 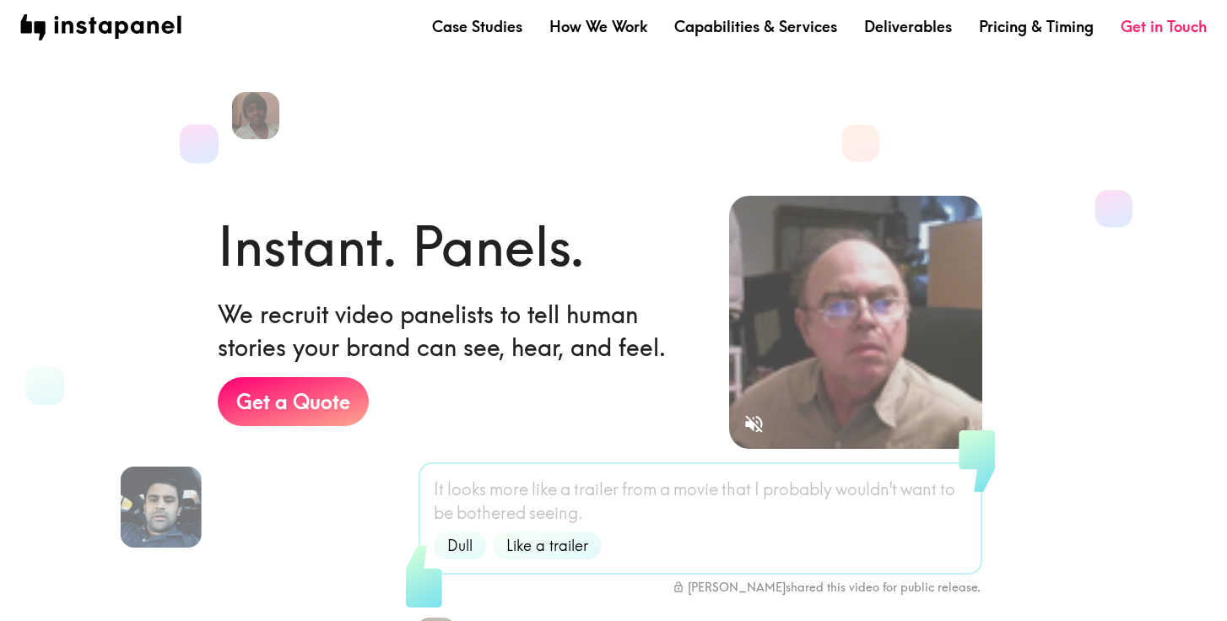 What do you see at coordinates (948, 490) in the screenshot?
I see `span: to` at bounding box center [948, 490].